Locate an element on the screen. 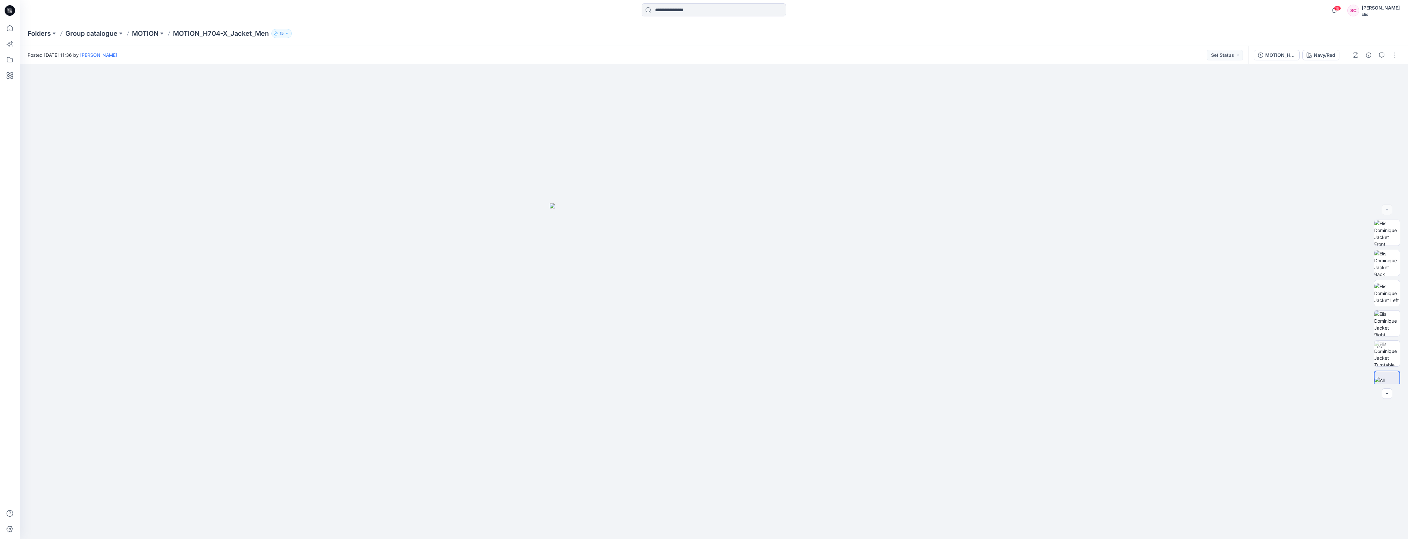 Image resolution: width=1408 pixels, height=539 pixels. p: Group catalogue is located at coordinates (91, 33).